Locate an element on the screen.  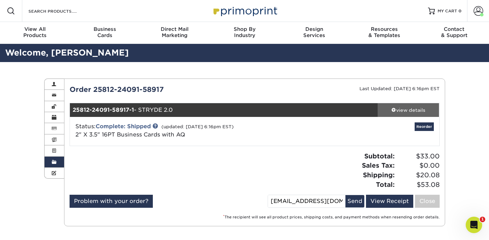
a: 2" X 3.5" 16PT Business Cards with AQ is located at coordinates (130, 134).